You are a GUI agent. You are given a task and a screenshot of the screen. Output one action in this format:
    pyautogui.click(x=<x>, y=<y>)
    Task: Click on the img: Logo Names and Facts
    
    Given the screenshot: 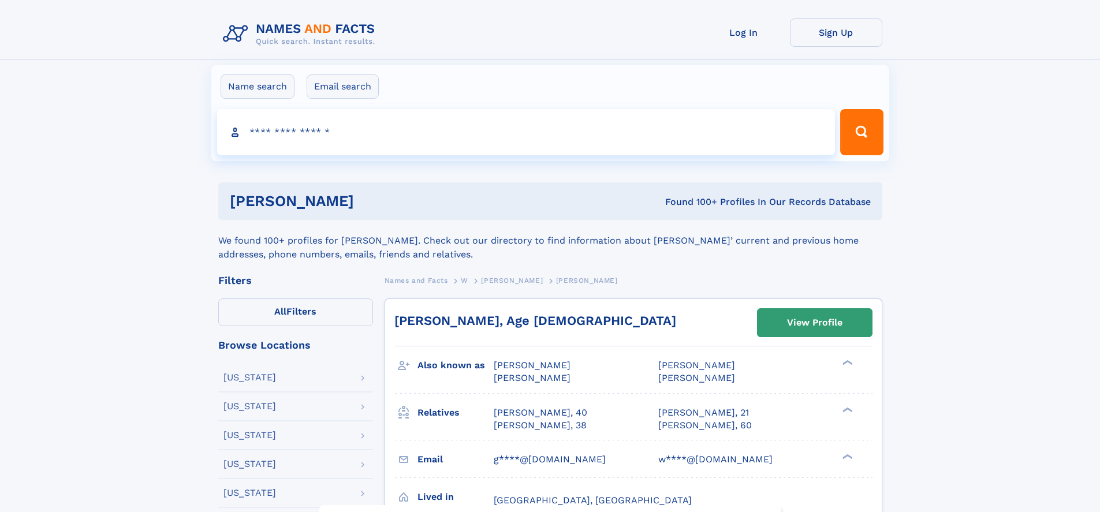 What is the action you would take?
    pyautogui.click(x=301, y=34)
    